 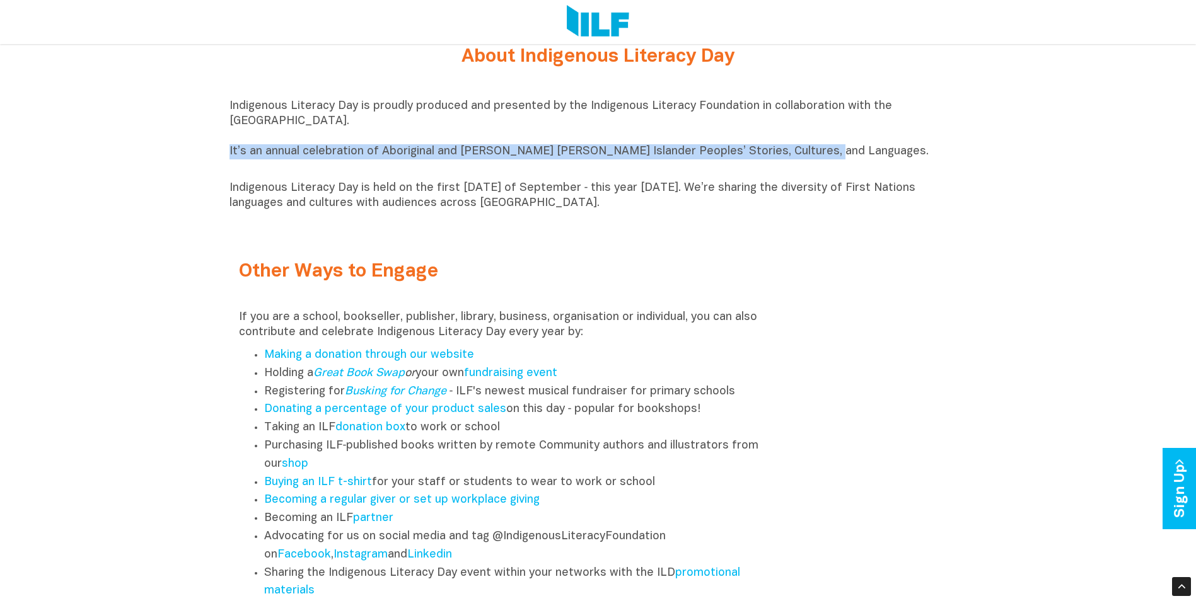 What do you see at coordinates (519, 456) in the screenshot?
I see `li: Purchasing ILF‑published books written by remote Community authors and illustrators from our` at bounding box center [519, 456].